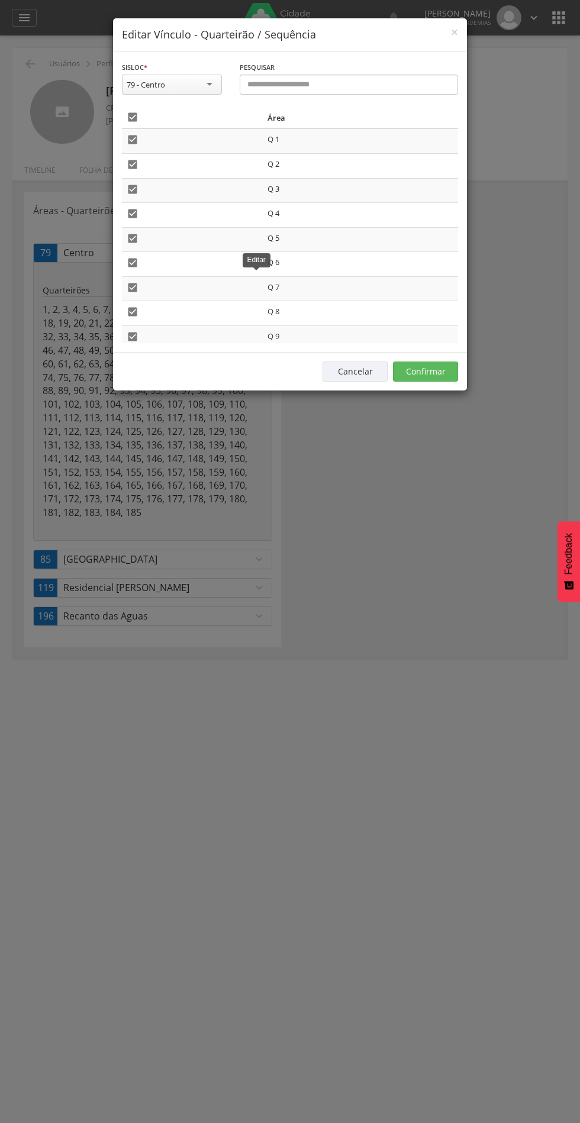  Describe the element at coordinates (146, 85) in the screenshot. I see `div: 79 - Centro` at that location.